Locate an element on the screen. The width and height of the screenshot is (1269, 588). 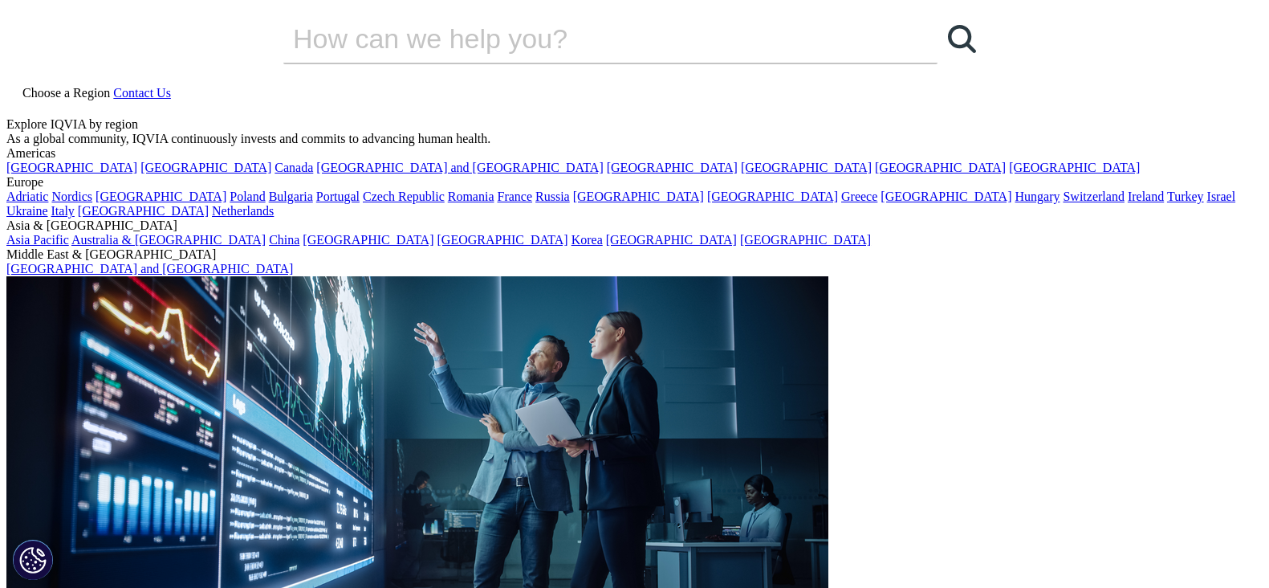
a: Poland is located at coordinates (247, 196).